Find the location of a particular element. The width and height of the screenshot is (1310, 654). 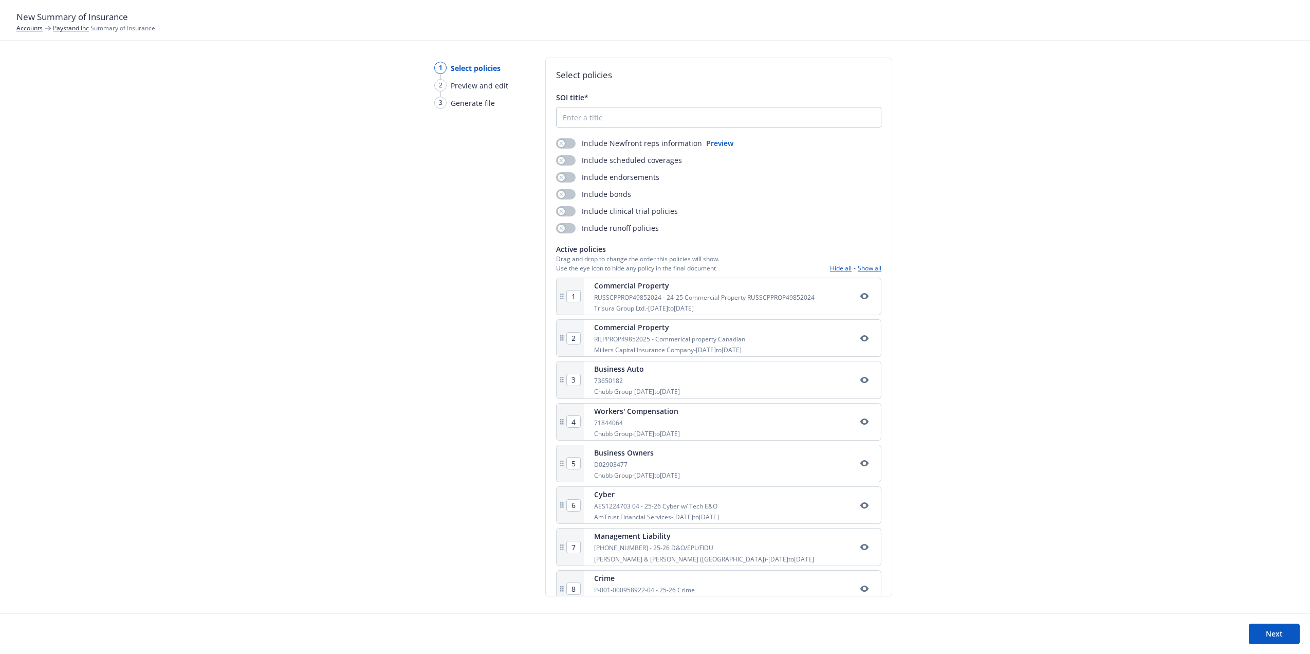

div: Include endorsements is located at coordinates (608, 177).